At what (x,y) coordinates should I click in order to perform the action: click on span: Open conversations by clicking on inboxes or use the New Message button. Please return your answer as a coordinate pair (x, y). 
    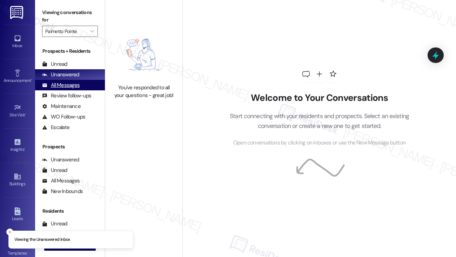
    Looking at the image, I should click on (319, 142).